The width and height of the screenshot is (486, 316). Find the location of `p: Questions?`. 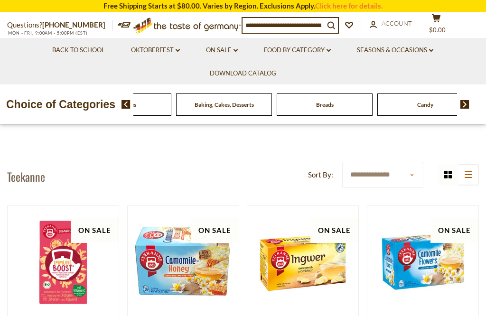

p: Questions? is located at coordinates (60, 25).